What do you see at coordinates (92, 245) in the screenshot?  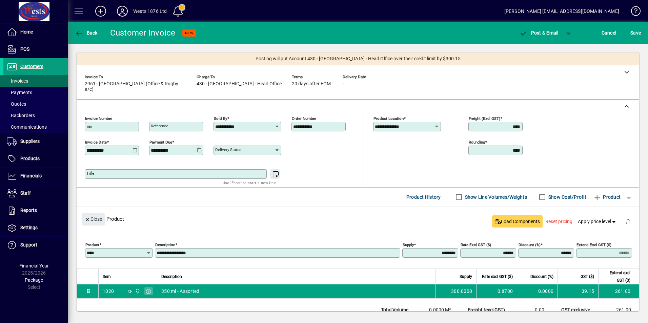 I see `mat-label: Product` at bounding box center [92, 245].